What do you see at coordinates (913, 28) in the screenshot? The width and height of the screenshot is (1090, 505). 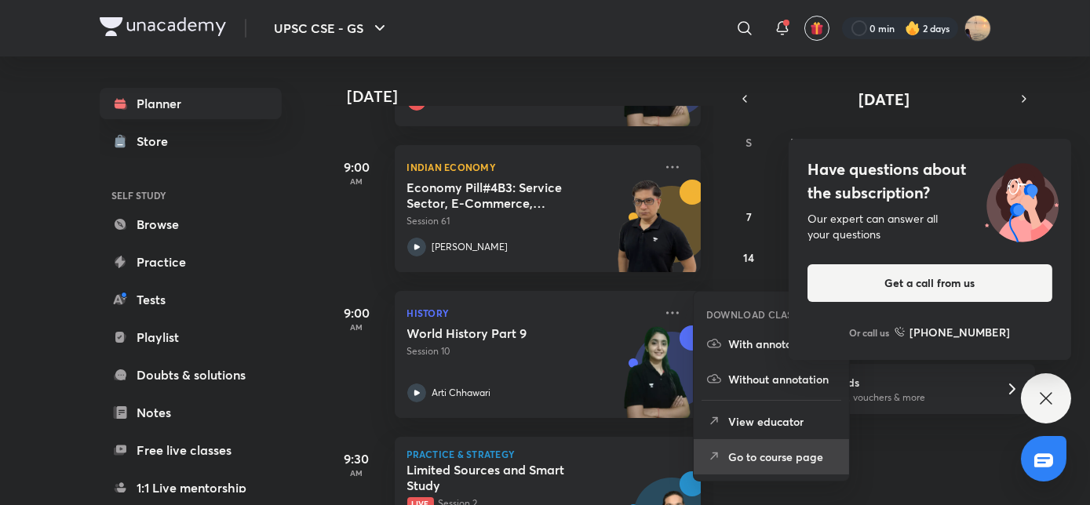 I see `img: streak` at bounding box center [913, 28].